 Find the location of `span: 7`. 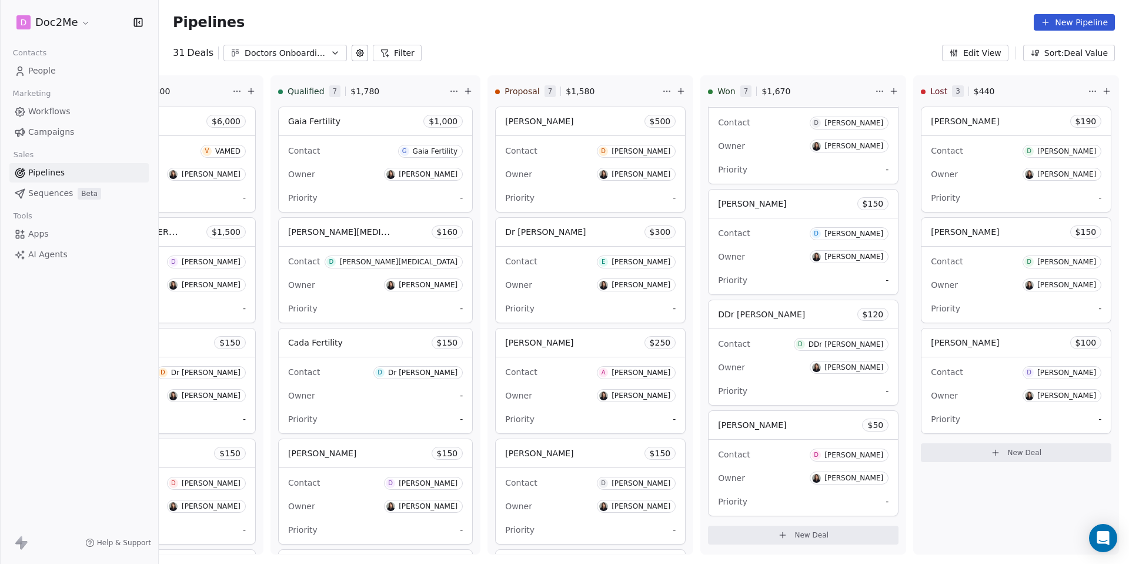

span: 7 is located at coordinates (335, 91).